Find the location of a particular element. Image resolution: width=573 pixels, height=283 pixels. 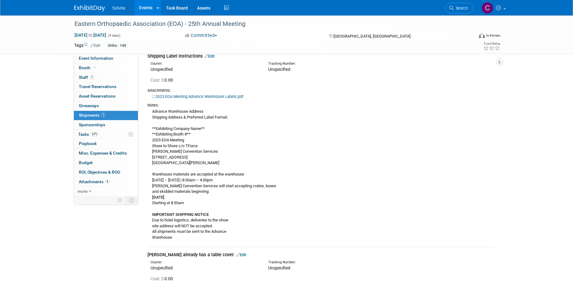

span: Tasks is located at coordinates (88, 134).